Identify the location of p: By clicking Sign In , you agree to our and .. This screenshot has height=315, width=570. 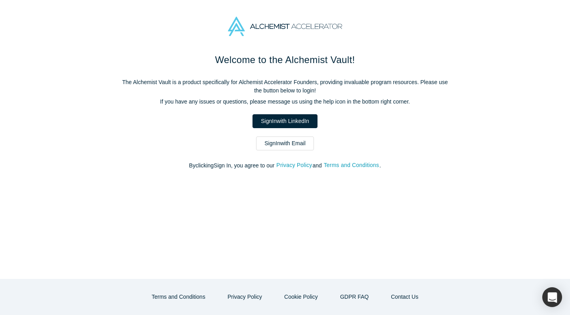
(285, 165).